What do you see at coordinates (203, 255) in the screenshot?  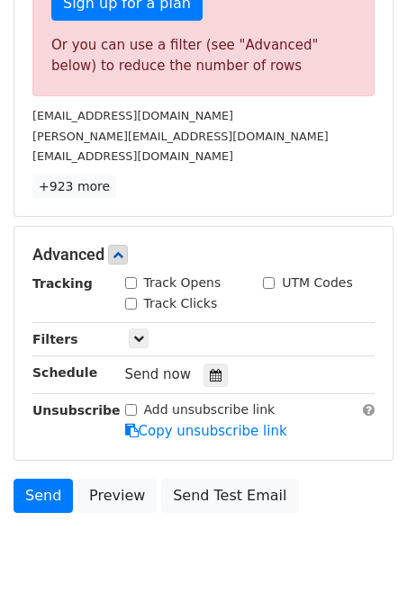 I see `h5: Advanced` at bounding box center [203, 255].